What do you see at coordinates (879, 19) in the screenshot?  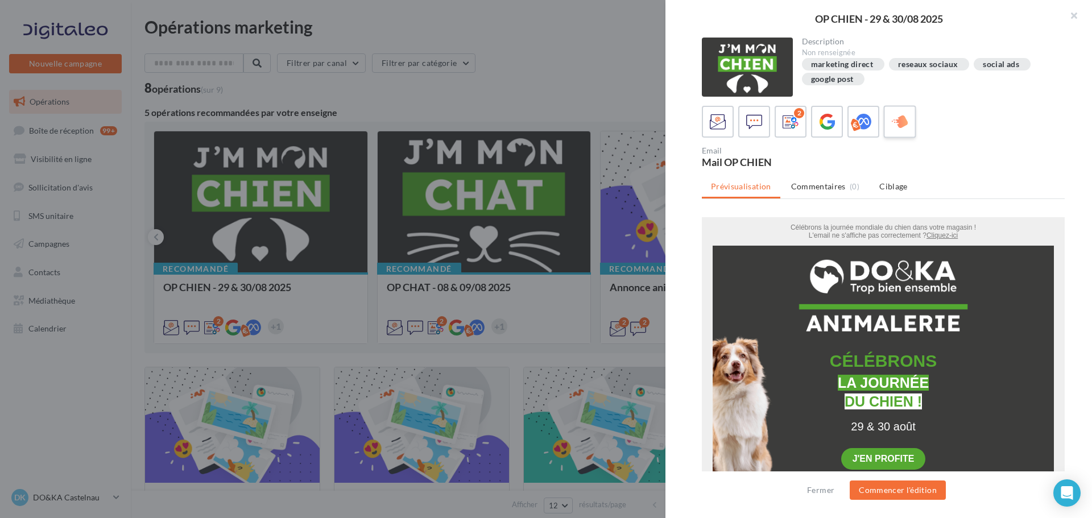 I see `div: OP CHIEN - 29 & 30/08 2025` at bounding box center [879, 19].